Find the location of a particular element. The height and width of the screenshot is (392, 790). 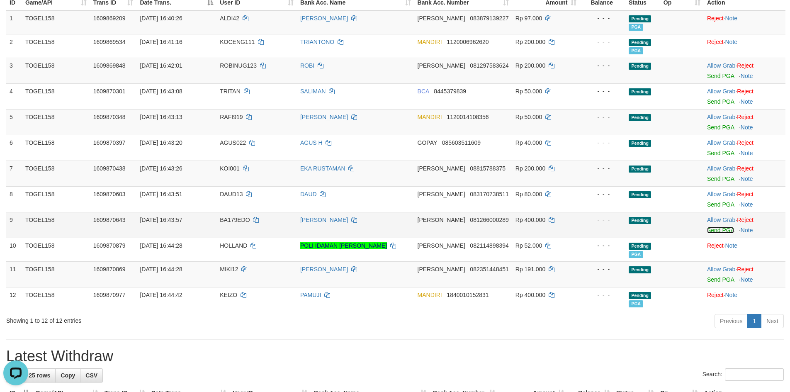

td: 9 is located at coordinates (14, 225).